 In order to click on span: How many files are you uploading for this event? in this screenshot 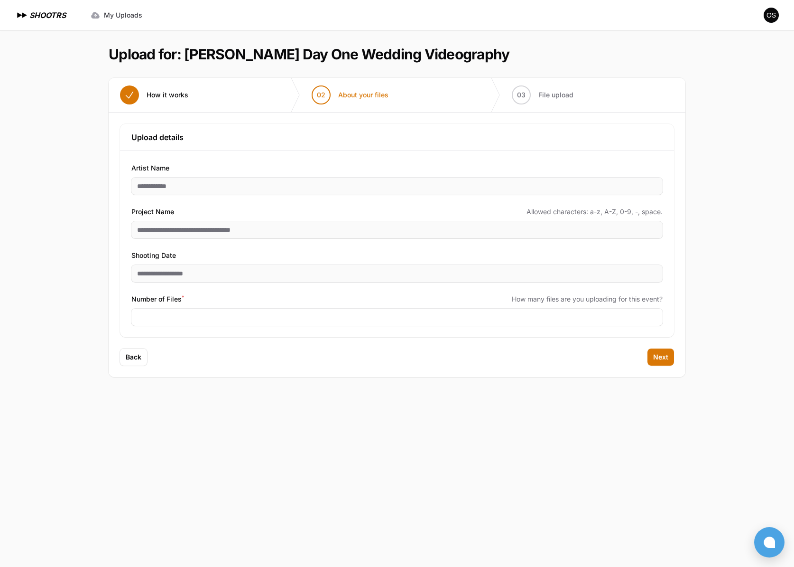, I will do `click(588, 299)`.